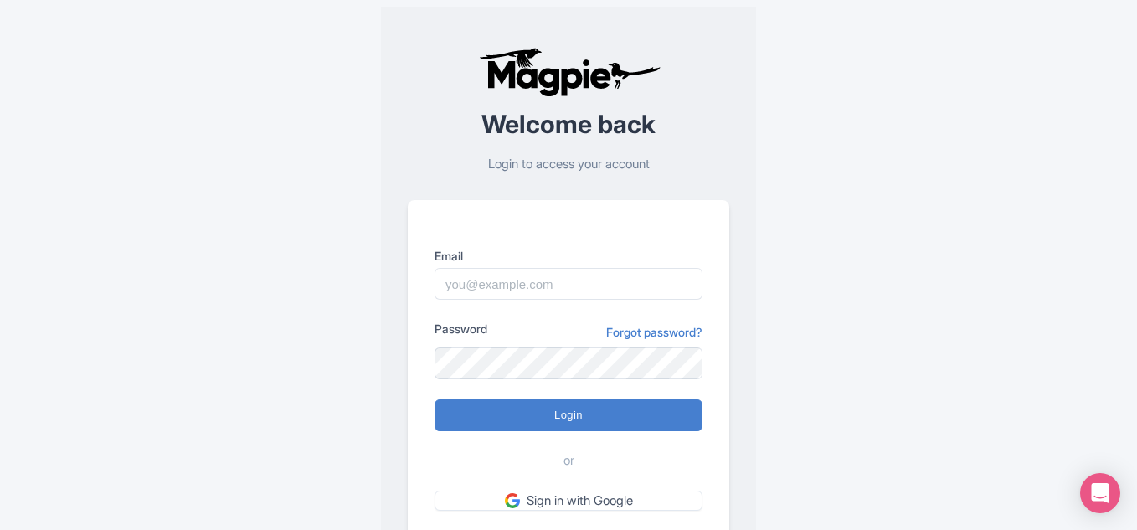  What do you see at coordinates (654, 332) in the screenshot?
I see `a: Forgot password?` at bounding box center [654, 332].